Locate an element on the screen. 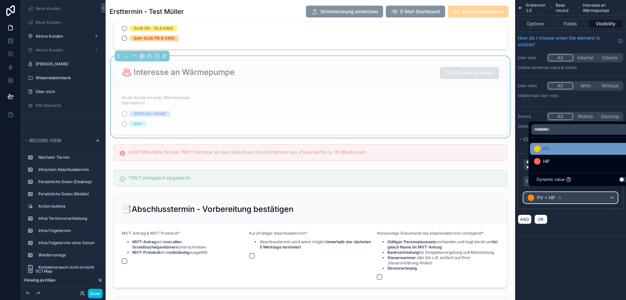  h2: ♨️ Interesse an Wärmepumpe is located at coordinates (178, 72).